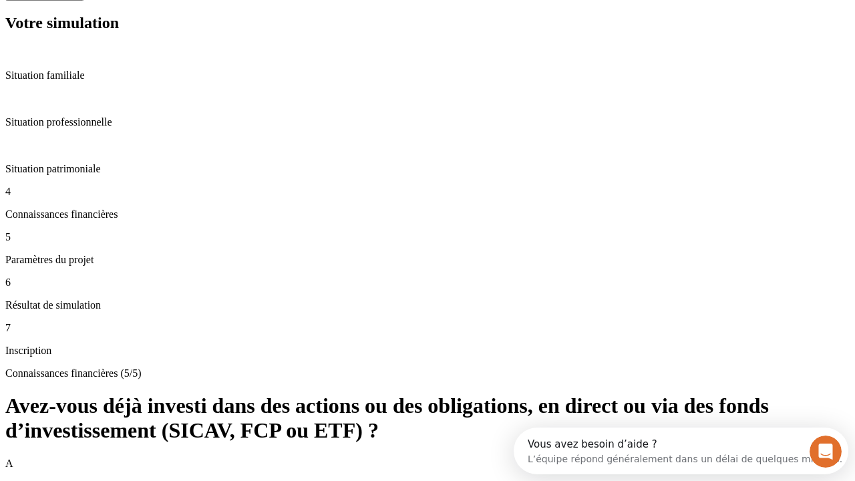 This screenshot has width=855, height=481. Describe the element at coordinates (427, 169) in the screenshot. I see `p: Situation patrimoniale` at that location.